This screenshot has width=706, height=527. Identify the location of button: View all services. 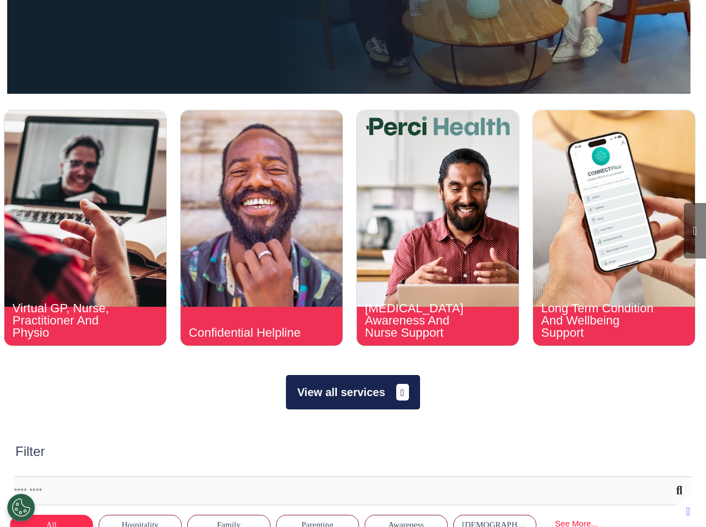
(353, 392).